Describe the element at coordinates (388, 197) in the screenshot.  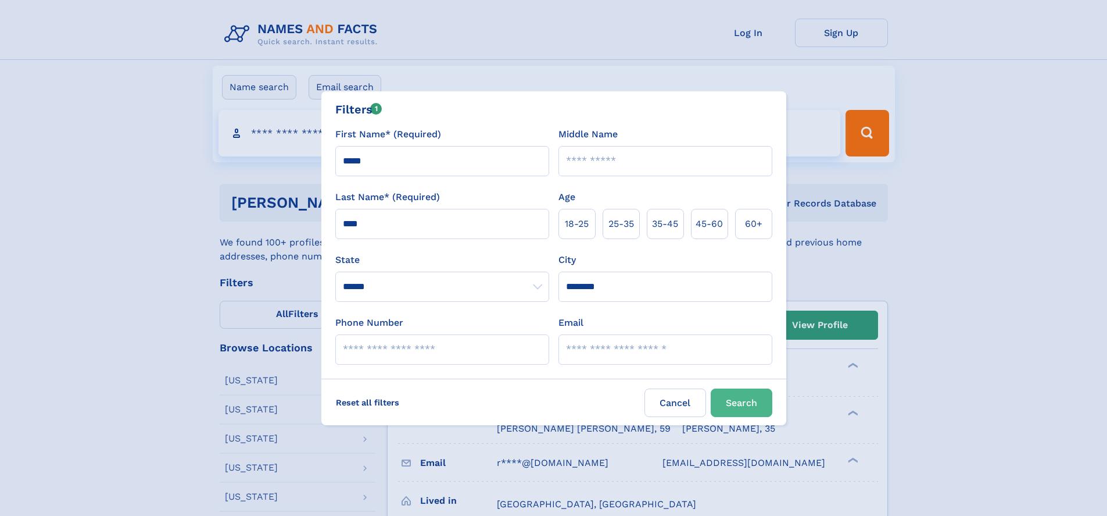
I see `label: Last Name* (Required)` at that location.